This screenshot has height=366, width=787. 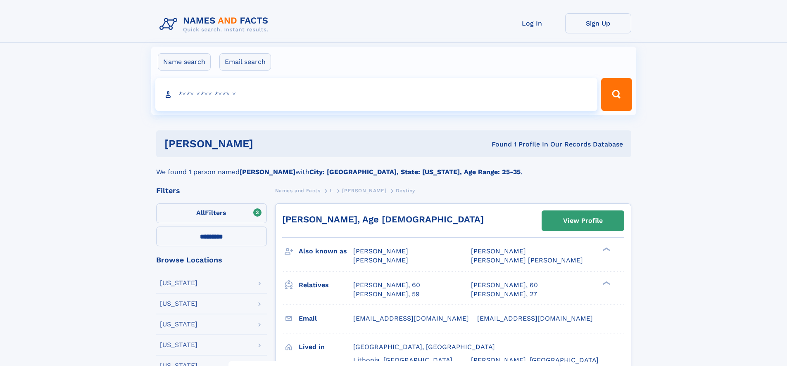 I want to click on h3: Relatives, so click(x=326, y=285).